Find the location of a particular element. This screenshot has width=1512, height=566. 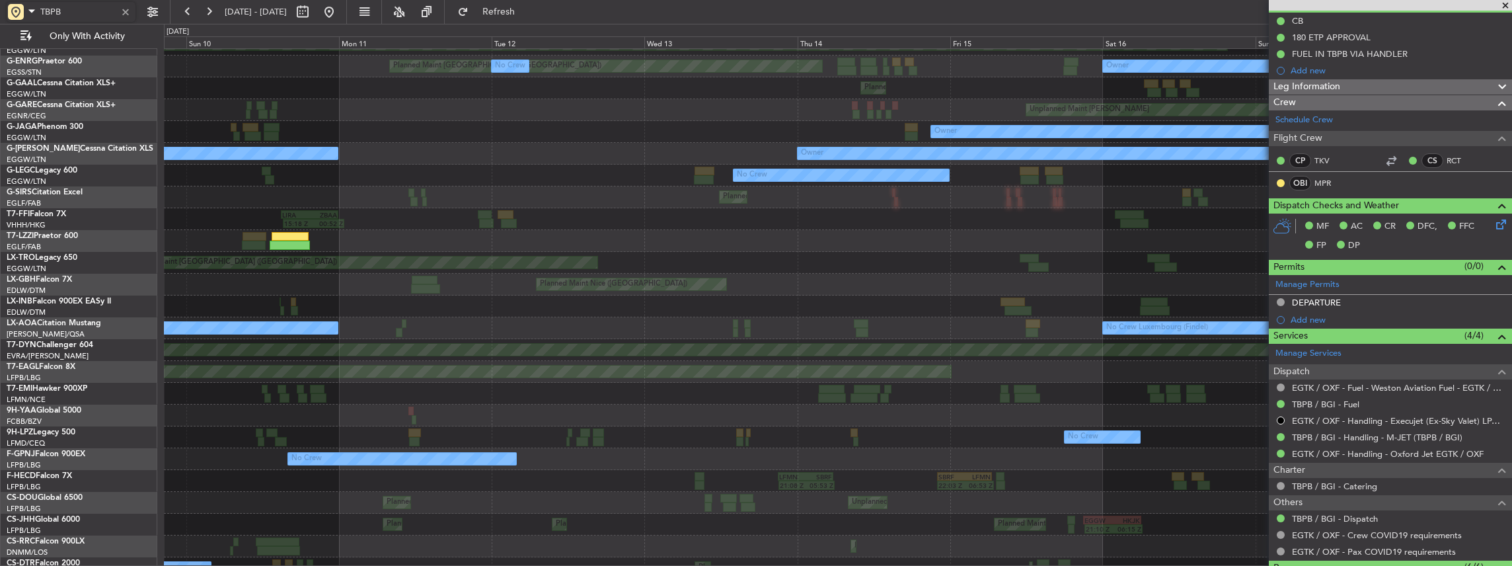

span: Permits is located at coordinates (1289, 267).